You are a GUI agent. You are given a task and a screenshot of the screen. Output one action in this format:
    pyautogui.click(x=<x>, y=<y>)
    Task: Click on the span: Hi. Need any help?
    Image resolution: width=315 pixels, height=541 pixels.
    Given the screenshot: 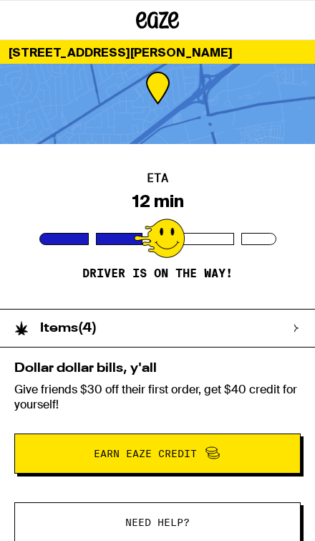 What is the action you would take?
    pyautogui.click(x=64, y=17)
    